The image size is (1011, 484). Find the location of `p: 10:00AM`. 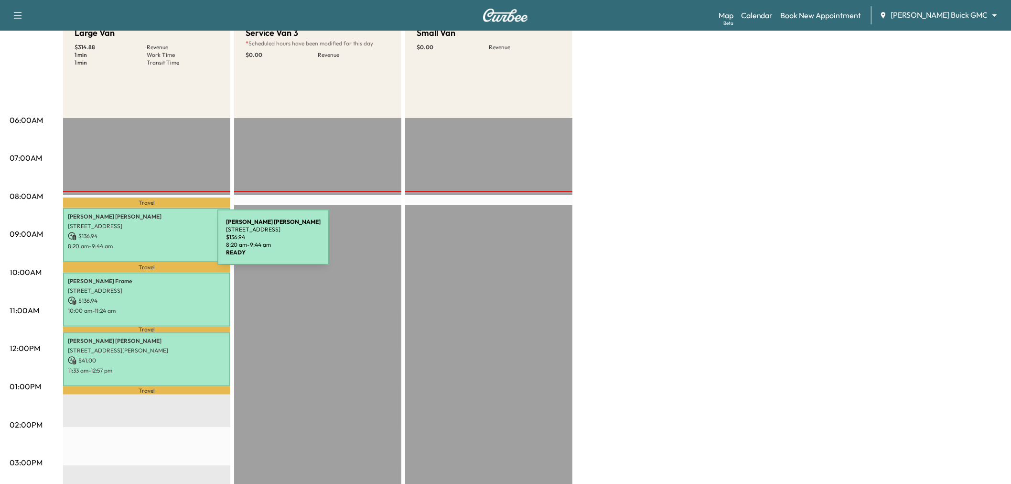

p: 10:00AM is located at coordinates (25, 272).